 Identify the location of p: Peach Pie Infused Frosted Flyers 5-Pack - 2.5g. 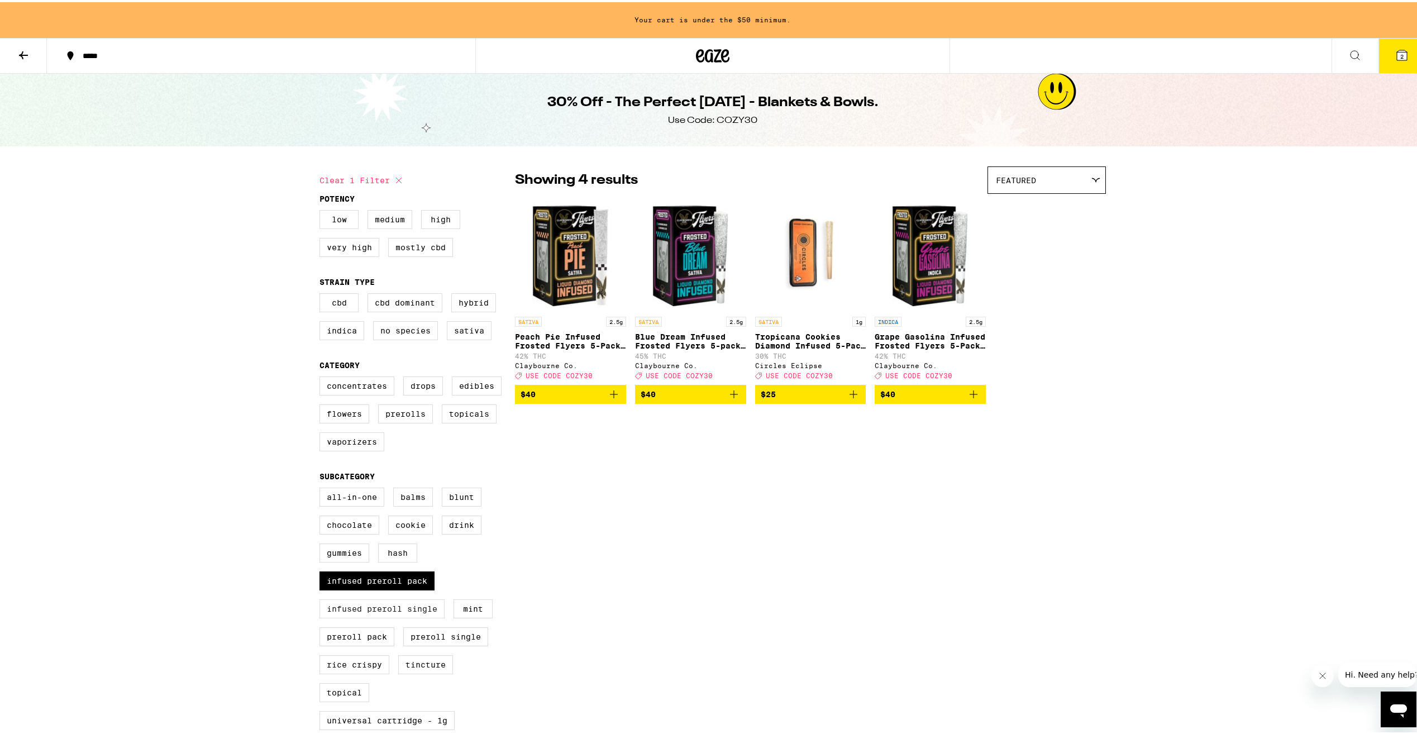
(570, 339).